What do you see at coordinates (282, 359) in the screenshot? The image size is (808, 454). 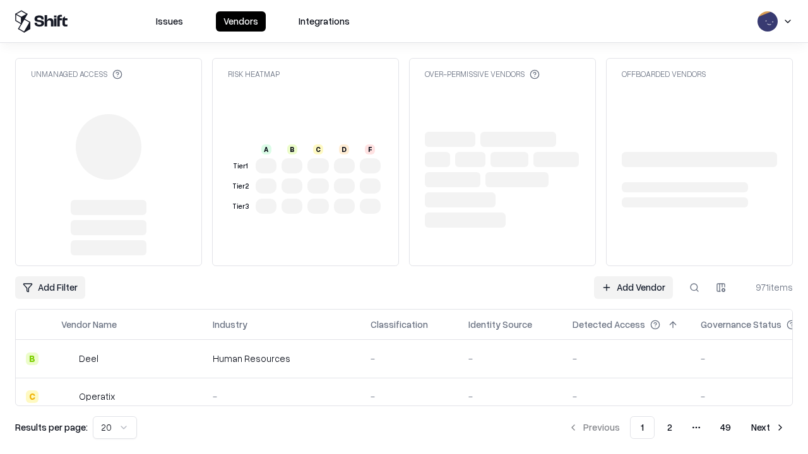 I see `div: Human Resources` at bounding box center [282, 359].